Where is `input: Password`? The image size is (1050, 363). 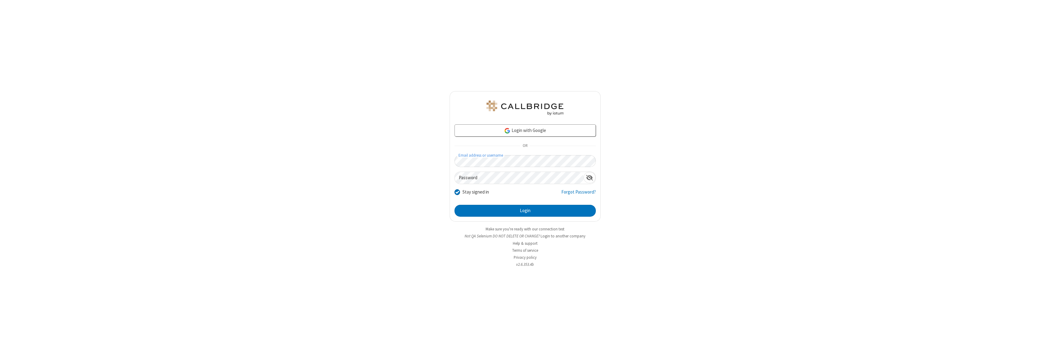
input: Password is located at coordinates (519, 178).